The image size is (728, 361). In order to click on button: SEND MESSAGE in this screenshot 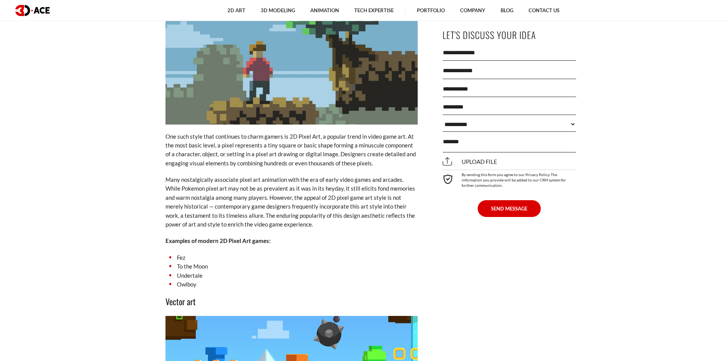, I will do `click(509, 209)`.